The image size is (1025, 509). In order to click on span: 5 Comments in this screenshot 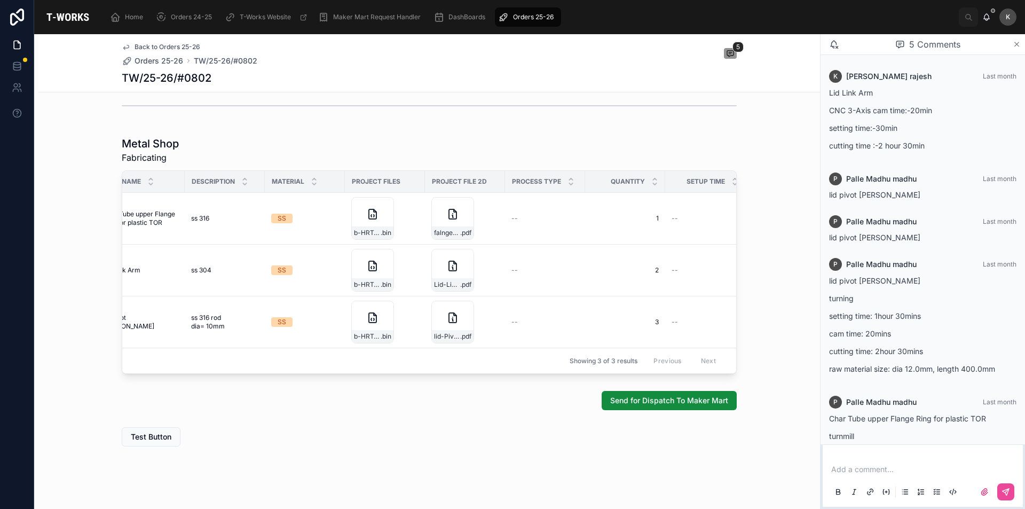, I will do `click(934, 44)`.